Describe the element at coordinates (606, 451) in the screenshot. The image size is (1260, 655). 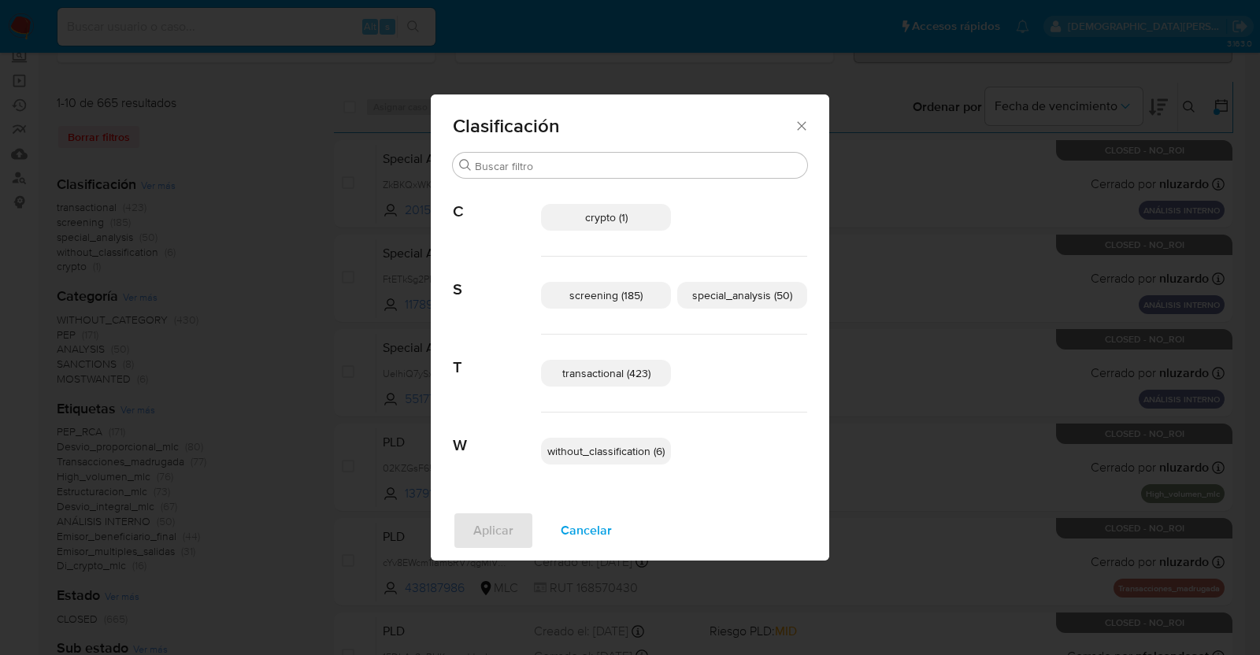
I see `span: without_classification (6)` at that location.